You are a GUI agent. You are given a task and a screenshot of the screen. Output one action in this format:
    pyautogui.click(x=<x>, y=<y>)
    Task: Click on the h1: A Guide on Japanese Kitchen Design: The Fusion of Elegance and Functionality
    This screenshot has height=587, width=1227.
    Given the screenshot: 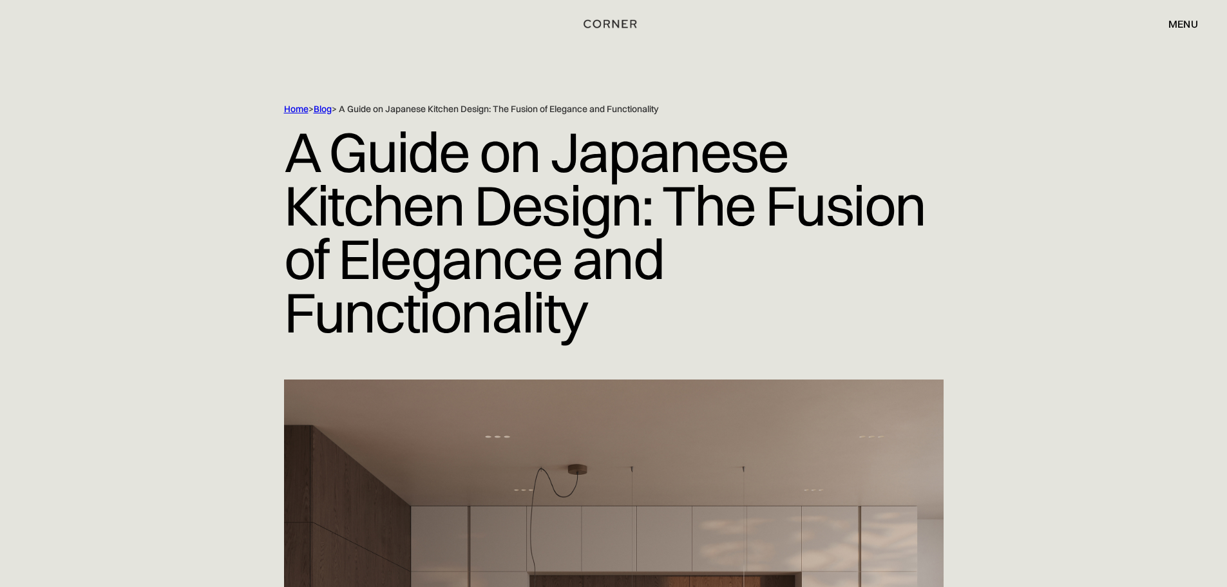 What is the action you would take?
    pyautogui.click(x=614, y=232)
    